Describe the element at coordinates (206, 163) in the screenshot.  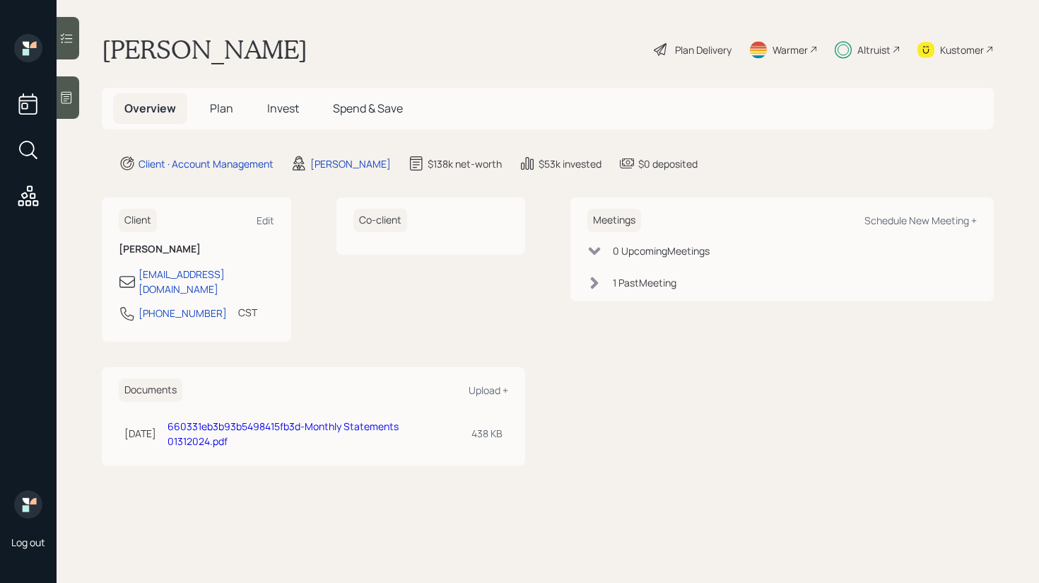
I see `div: Client · Account Management` at that location.